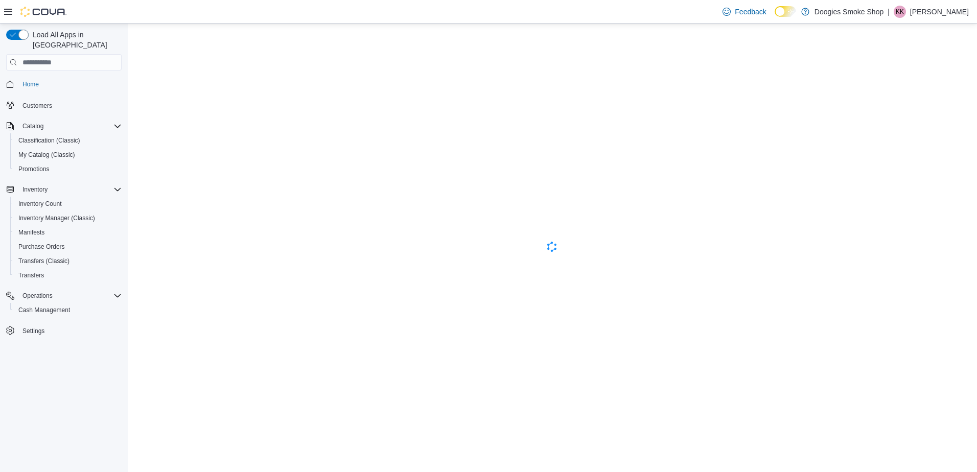  I want to click on button: Transfers (Classic), so click(68, 261).